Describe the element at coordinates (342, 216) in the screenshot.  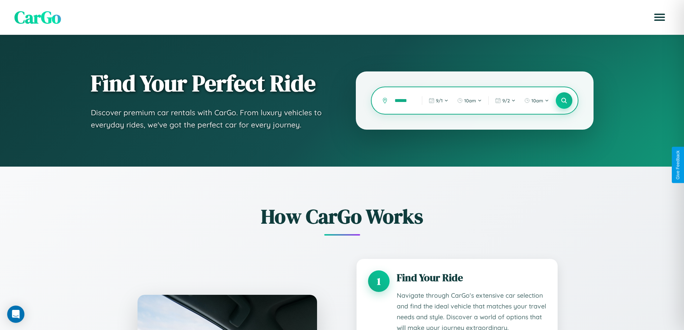
I see `h2: How CarGo Works` at that location.